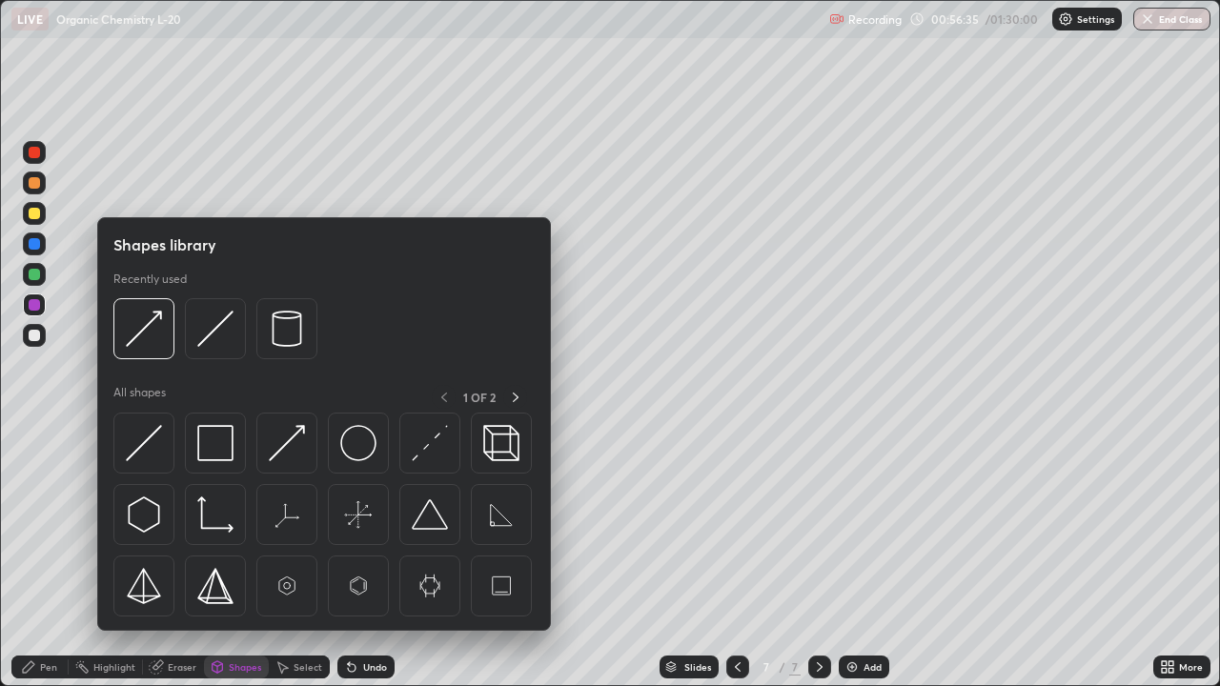  Describe the element at coordinates (358, 443) in the screenshot. I see `img: svg+xml;charset=utf-8,%3Csvg%20xmlns%3D%22http%3A%2F%2Fwww.w3.org%2F2000%2Fsvg%22%20width%3D%2236...` at that location.